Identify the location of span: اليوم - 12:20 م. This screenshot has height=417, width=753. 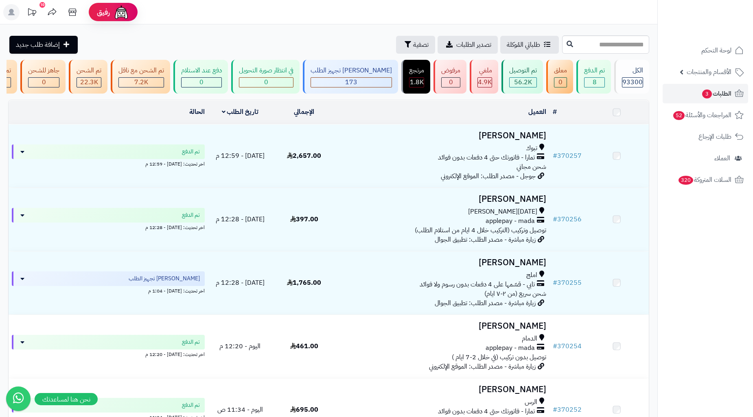
(240, 346).